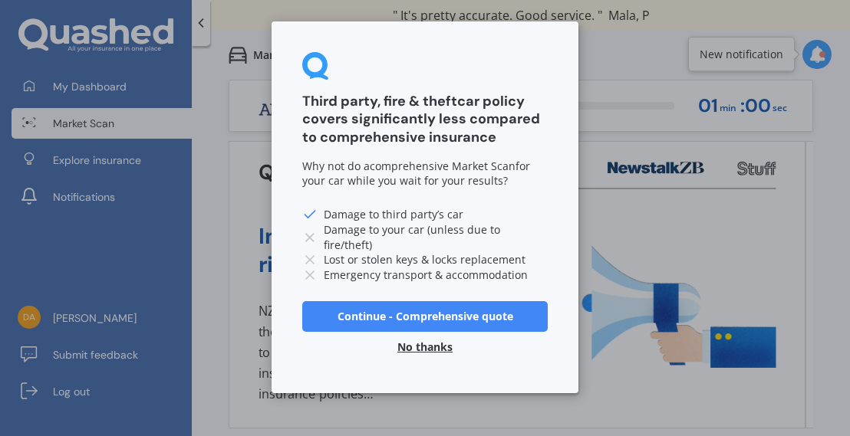 The width and height of the screenshot is (850, 436). Describe the element at coordinates (425, 237) in the screenshot. I see `li: Damage to your car (unless due to fire/theft)` at that location.